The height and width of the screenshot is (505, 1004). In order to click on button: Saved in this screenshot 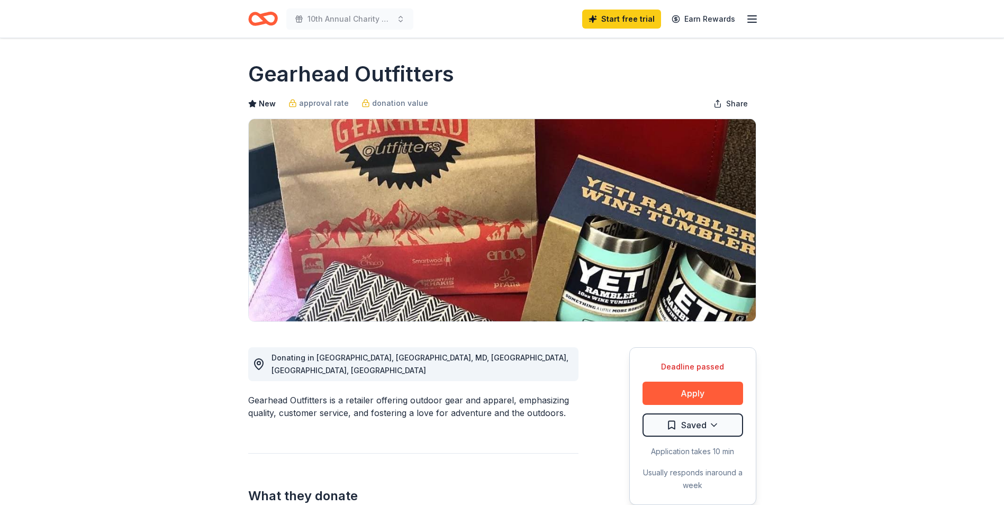, I will do `click(693, 425)`.